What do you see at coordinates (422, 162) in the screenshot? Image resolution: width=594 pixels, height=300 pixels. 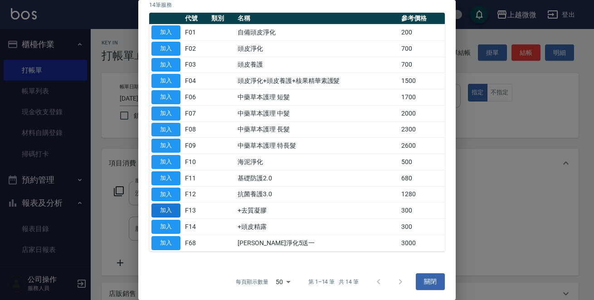 I see `td: 500` at bounding box center [422, 162].